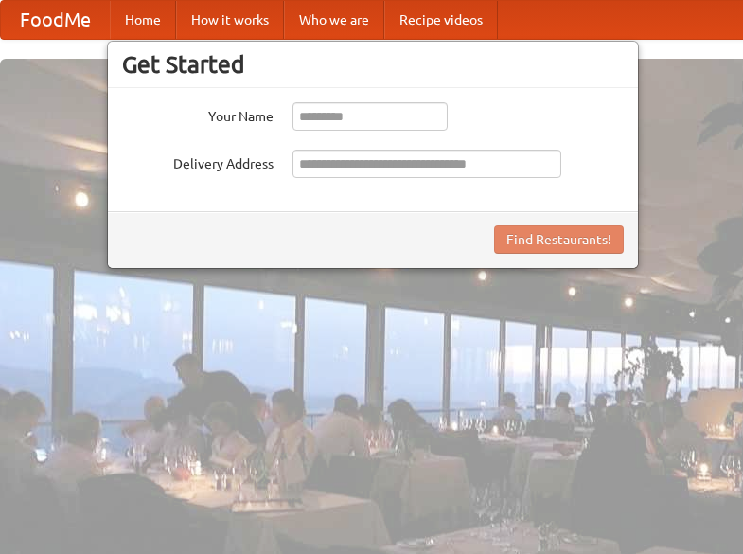 The width and height of the screenshot is (743, 554). Describe the element at coordinates (559, 240) in the screenshot. I see `button: Find Restaurants!` at that location.